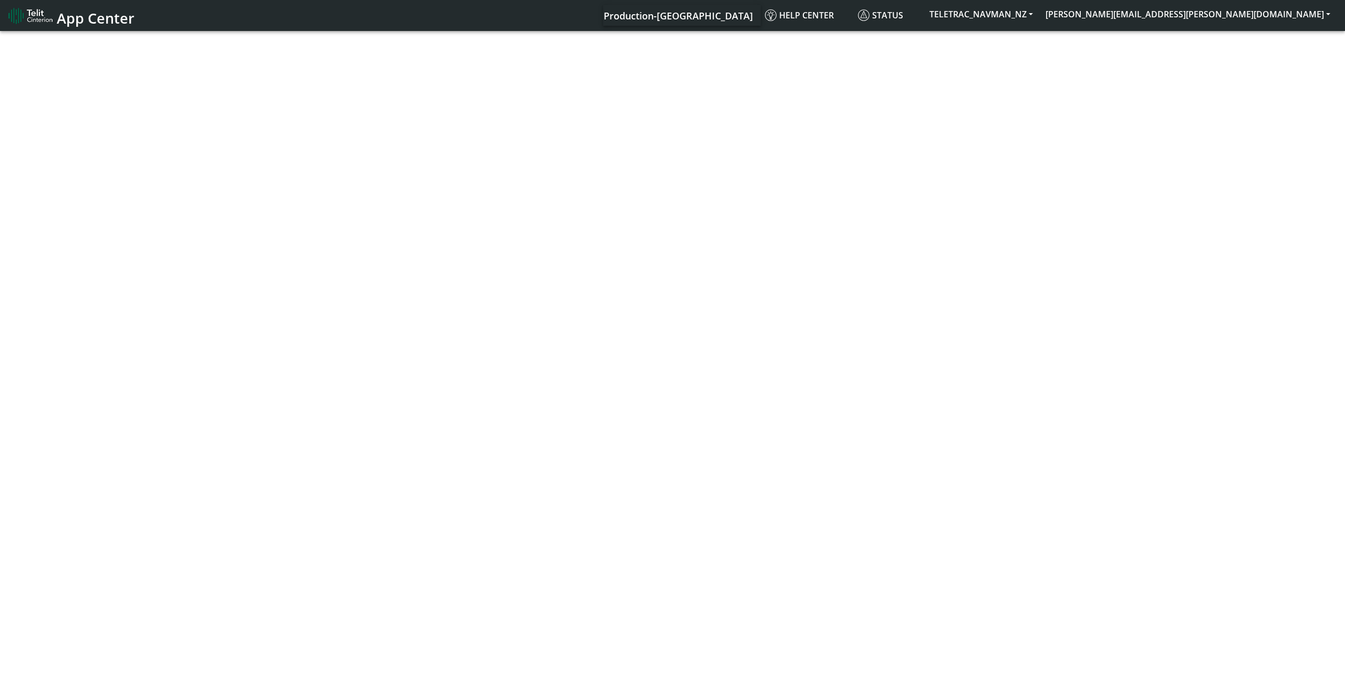 This screenshot has width=1345, height=698. I want to click on span: App Center, so click(96, 18).